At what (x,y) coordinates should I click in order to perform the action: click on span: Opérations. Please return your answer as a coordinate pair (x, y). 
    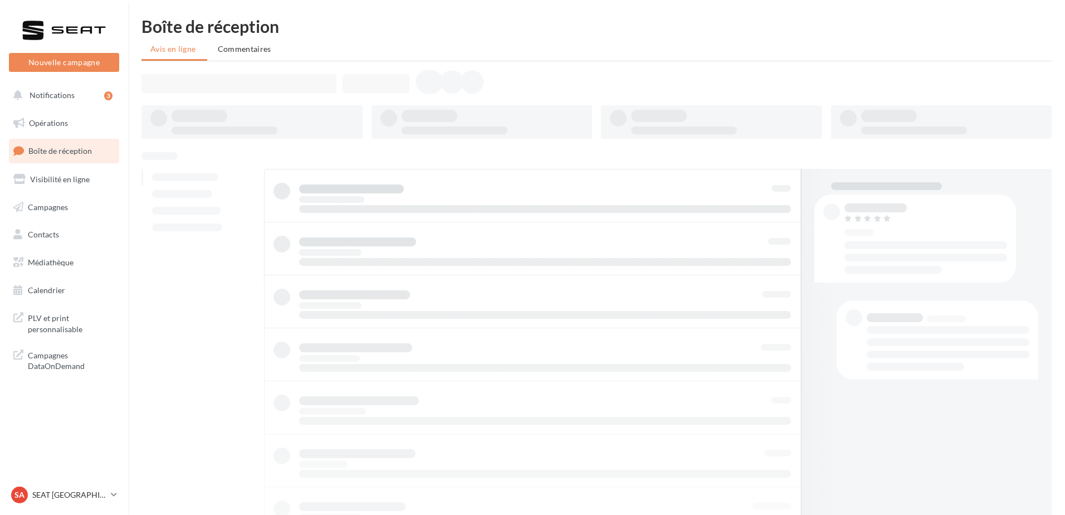
    Looking at the image, I should click on (48, 123).